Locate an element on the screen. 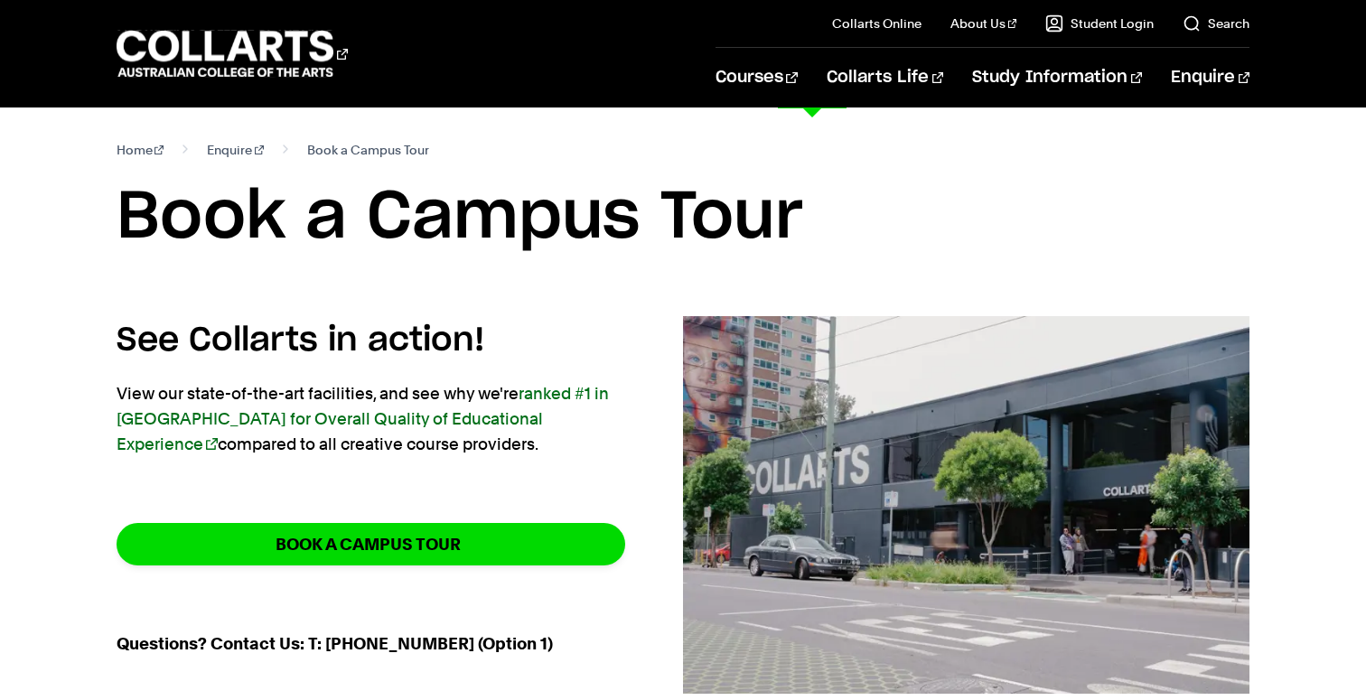 This screenshot has height=700, width=1366. p: View our state-of-the-art facilities, and see why we're compared to all creative course providers. is located at coordinates (370, 419).